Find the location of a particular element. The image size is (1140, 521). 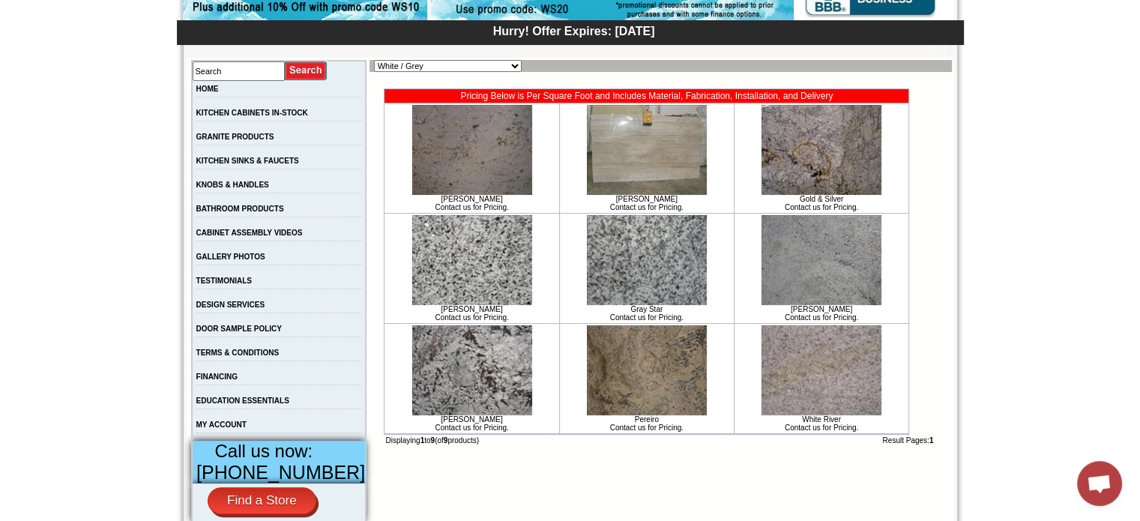

td: Result Pages: is located at coordinates (835, 440).